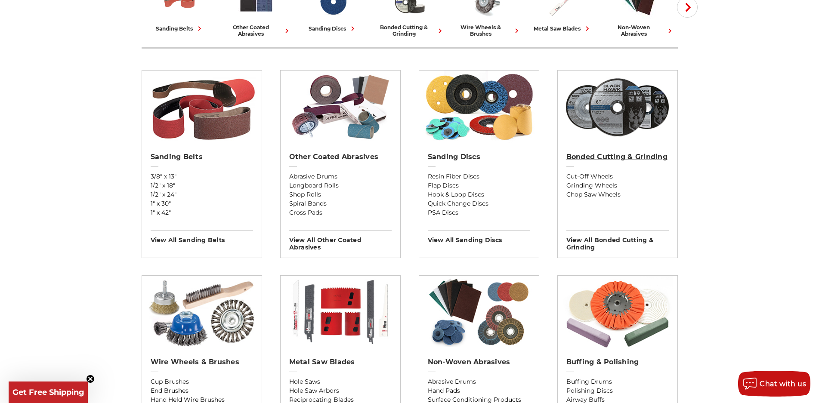 The height and width of the screenshot is (403, 819). I want to click on a: Cut-Off Wheels, so click(618, 176).